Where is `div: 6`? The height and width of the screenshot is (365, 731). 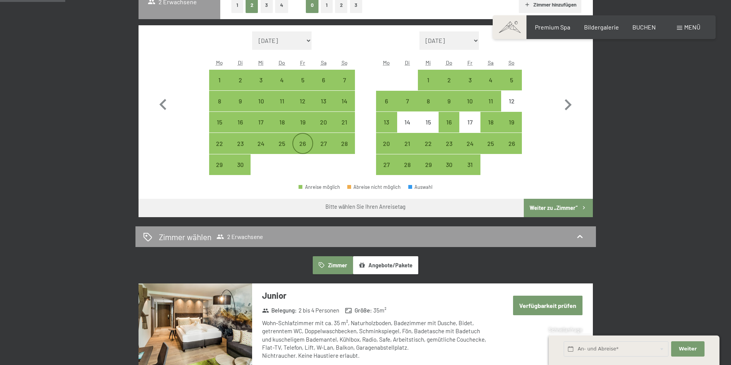
div: 6 is located at coordinates (323, 87).